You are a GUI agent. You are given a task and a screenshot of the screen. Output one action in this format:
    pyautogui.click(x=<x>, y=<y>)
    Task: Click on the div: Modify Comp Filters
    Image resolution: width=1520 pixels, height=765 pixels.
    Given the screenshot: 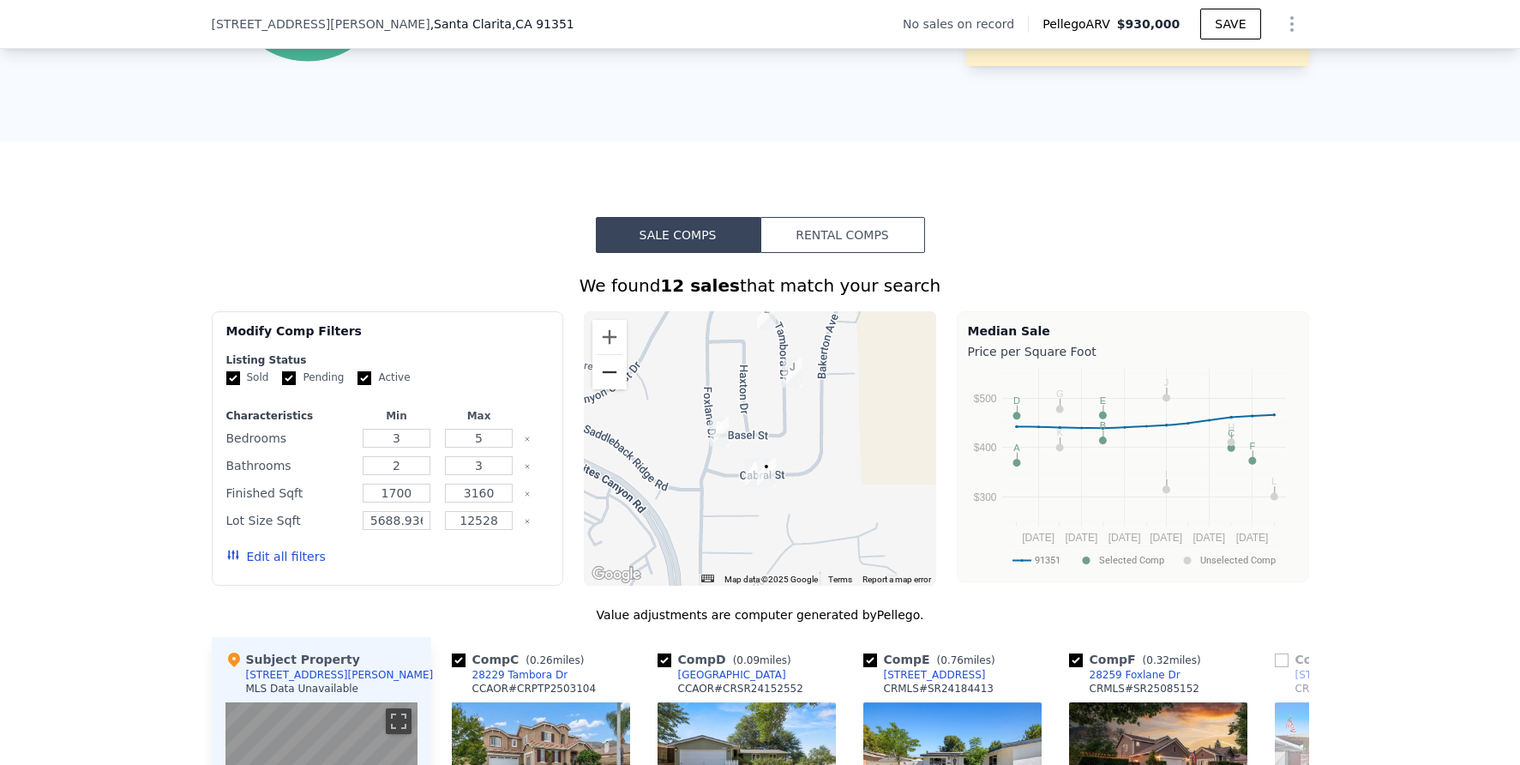 What is the action you would take?
    pyautogui.click(x=387, y=338)
    